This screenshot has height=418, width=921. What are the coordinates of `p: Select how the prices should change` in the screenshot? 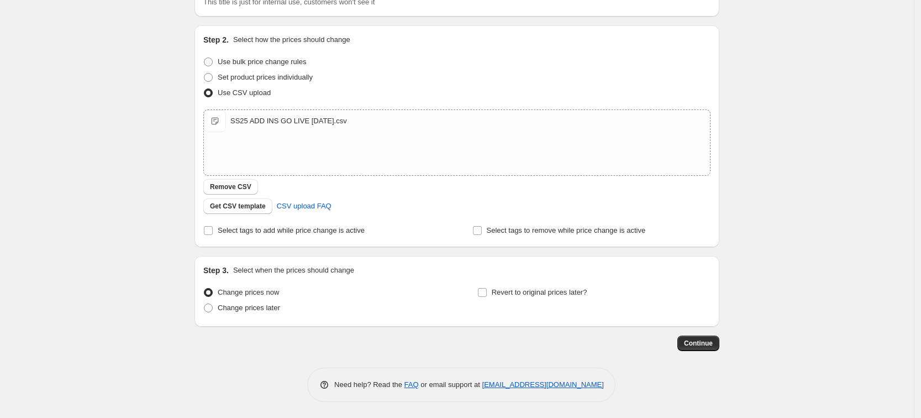 It's located at (292, 40).